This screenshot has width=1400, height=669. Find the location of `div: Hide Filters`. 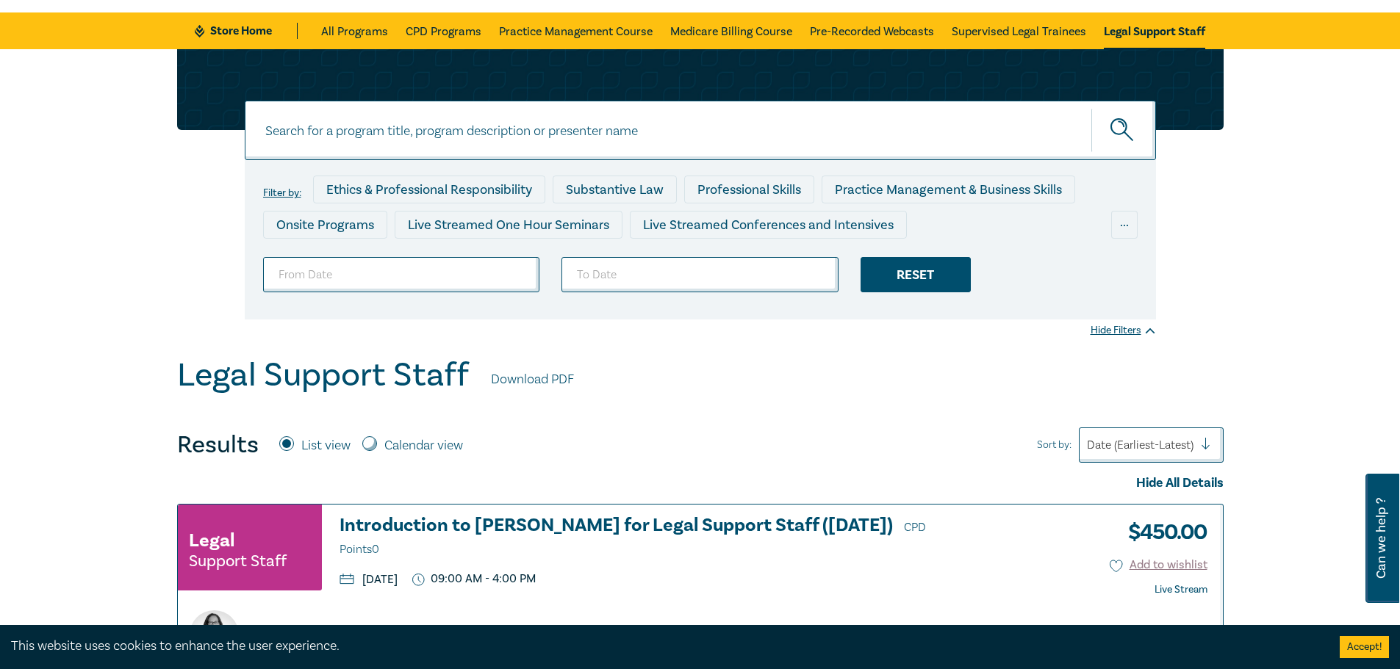

div: Hide Filters is located at coordinates (1123, 331).